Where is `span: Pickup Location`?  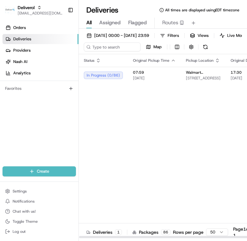 span: Pickup Location is located at coordinates (200, 60).